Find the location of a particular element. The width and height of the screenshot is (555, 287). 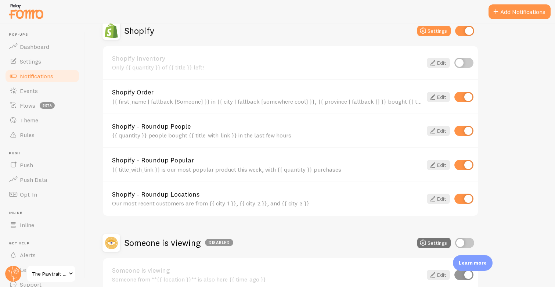

div: {{ first_name | fallback [Someone] }} in {{ city | fallback [somewhere cool] }}, {{ province | fa... is located at coordinates (267, 101).